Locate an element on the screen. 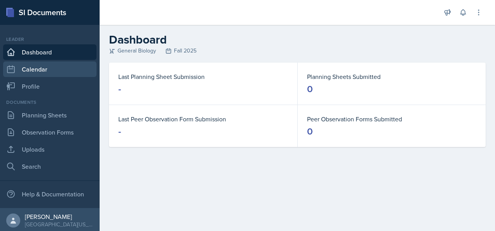  dt: Planning Sheets Submitted is located at coordinates (391, 77).